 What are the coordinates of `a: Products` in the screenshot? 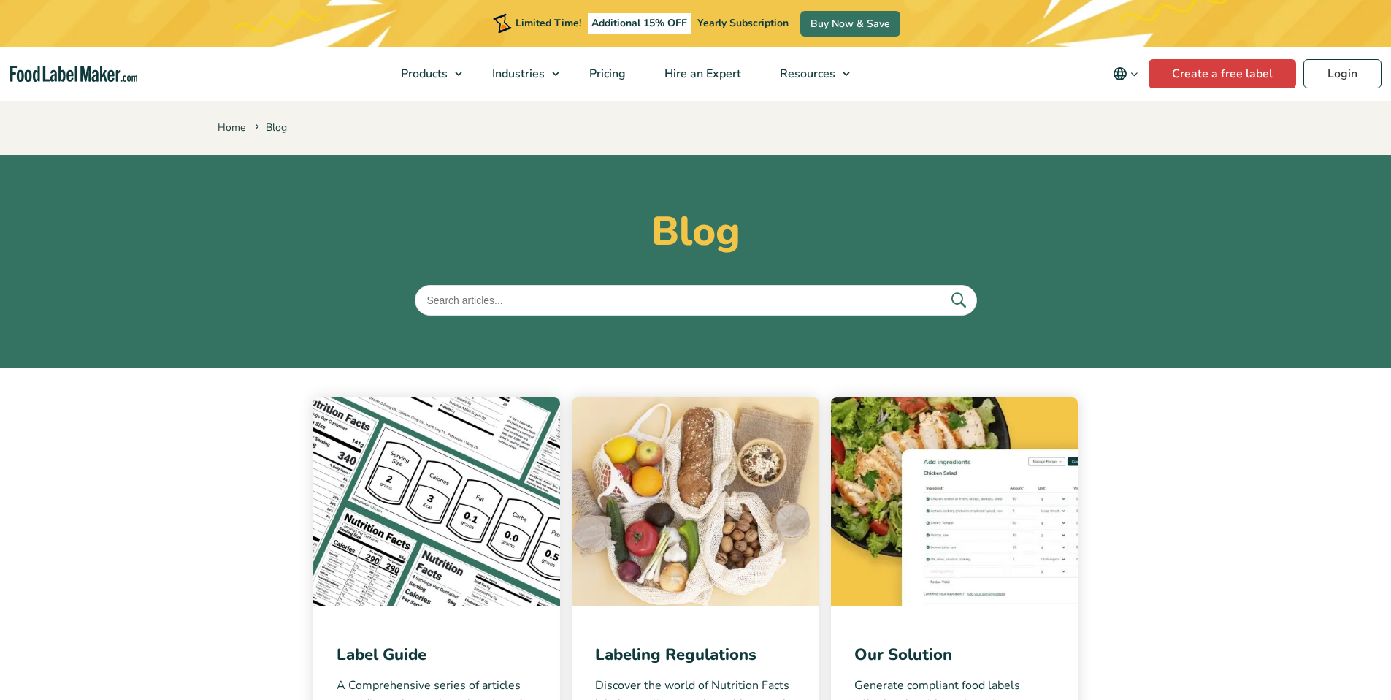 It's located at (426, 74).